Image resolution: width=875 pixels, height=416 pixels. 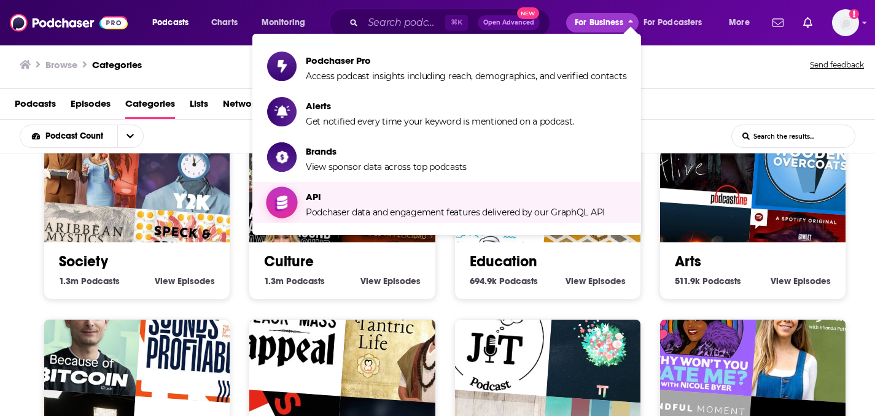 I want to click on img: Just Thinking Podcast, so click(x=494, y=338).